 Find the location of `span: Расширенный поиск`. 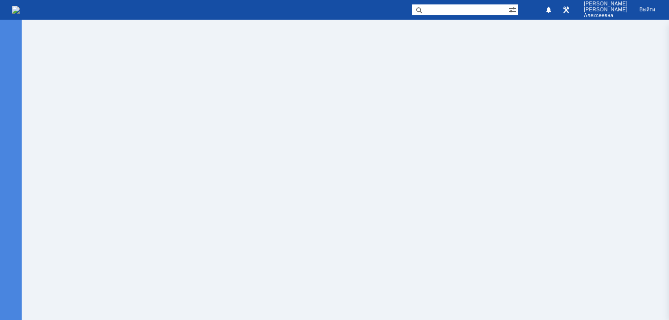

span: Расширенный поиск is located at coordinates (513, 9).